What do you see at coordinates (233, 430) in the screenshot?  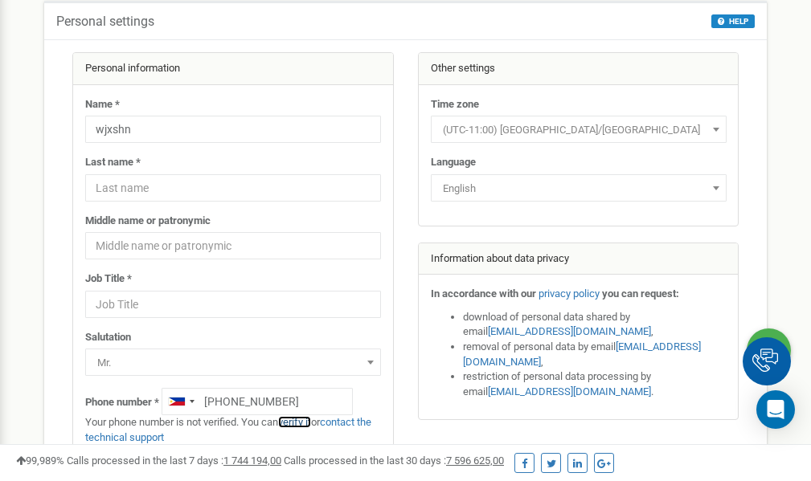 I see `p: Your phone number is not verified. You can or` at bounding box center [233, 430].